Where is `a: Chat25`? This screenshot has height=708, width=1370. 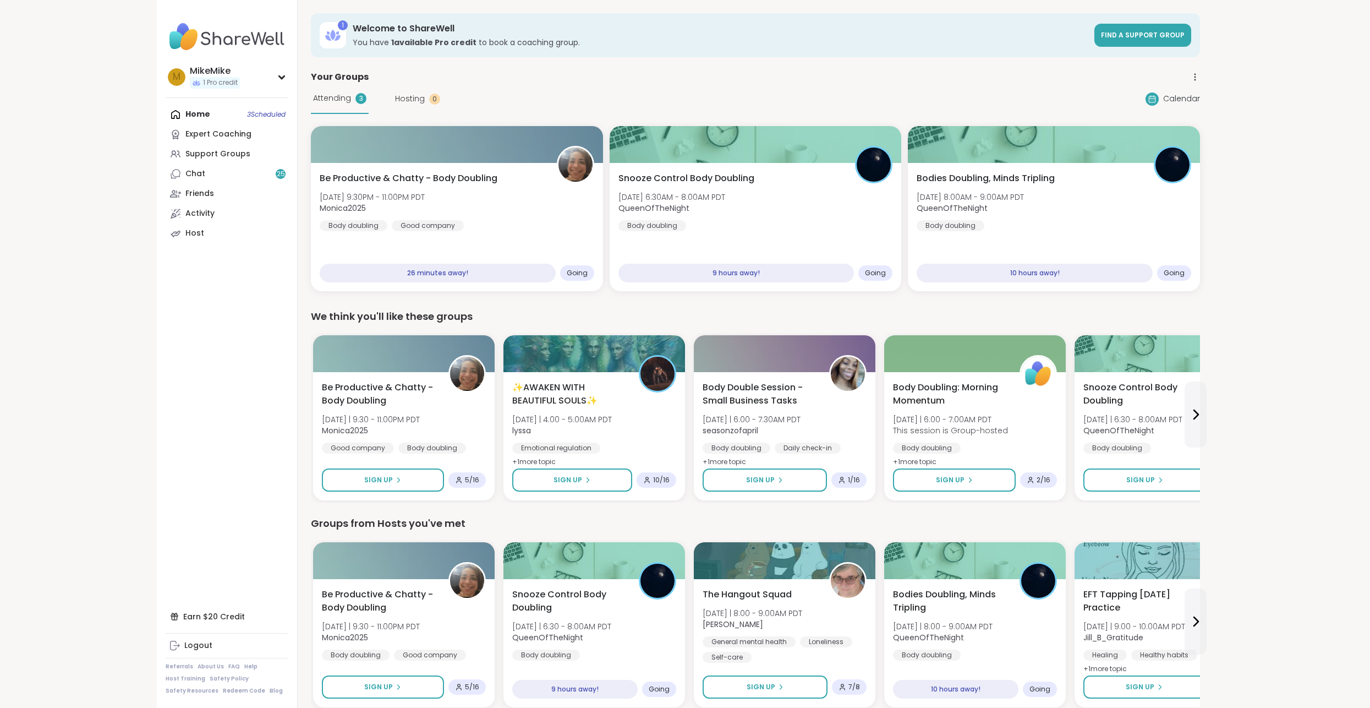 a: Chat25 is located at coordinates (227, 174).